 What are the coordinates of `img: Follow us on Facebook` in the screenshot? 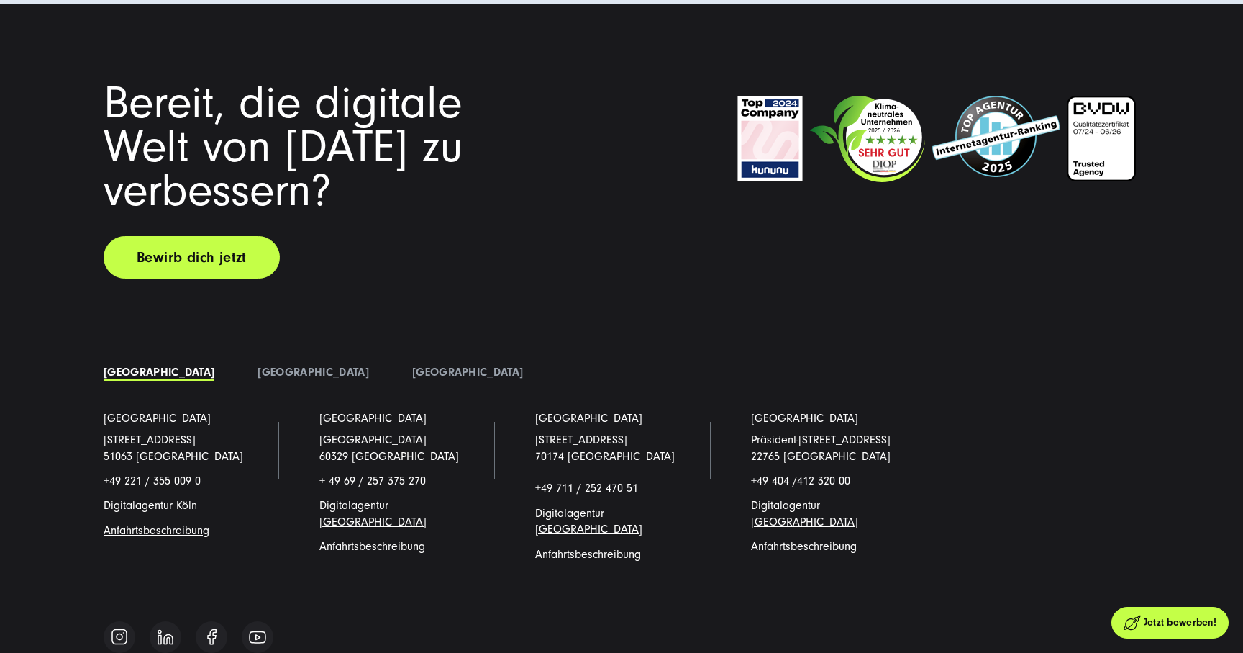 It's located at (212, 636).